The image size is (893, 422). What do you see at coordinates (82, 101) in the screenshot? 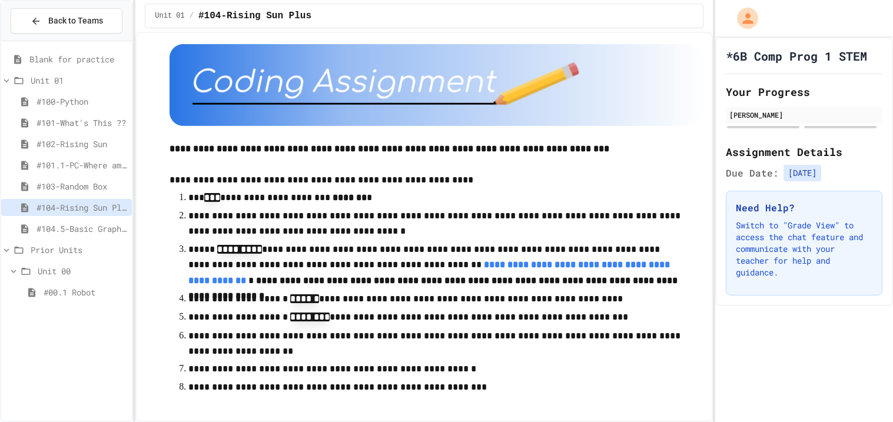
I see `span: #100-Python` at bounding box center [82, 101].